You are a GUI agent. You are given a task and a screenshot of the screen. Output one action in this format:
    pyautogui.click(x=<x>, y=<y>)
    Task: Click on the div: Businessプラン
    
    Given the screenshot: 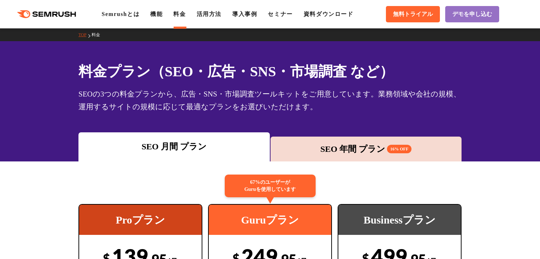 What is the action you would take?
    pyautogui.click(x=400, y=220)
    